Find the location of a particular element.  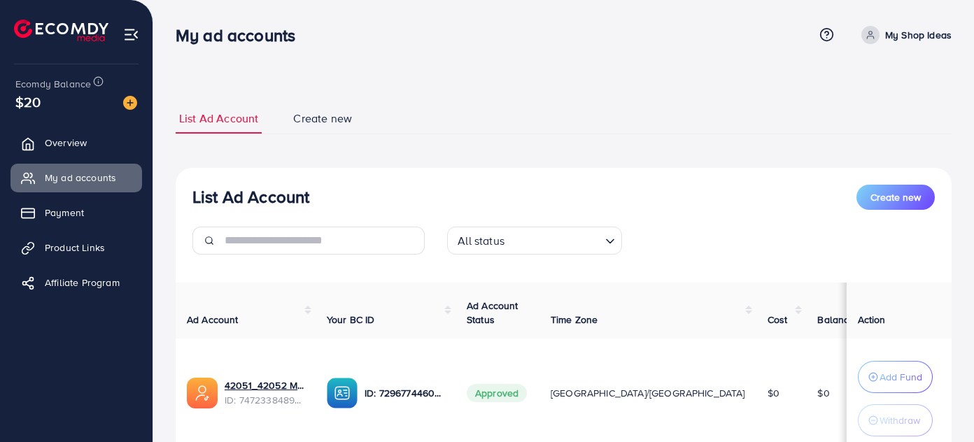

span: Approved is located at coordinates (497, 393).